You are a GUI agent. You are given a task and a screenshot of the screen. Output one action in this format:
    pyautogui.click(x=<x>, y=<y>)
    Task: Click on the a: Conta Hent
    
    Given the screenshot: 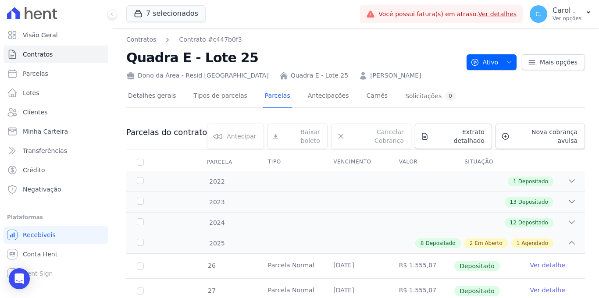 What is the action you would take?
    pyautogui.click(x=56, y=254)
    